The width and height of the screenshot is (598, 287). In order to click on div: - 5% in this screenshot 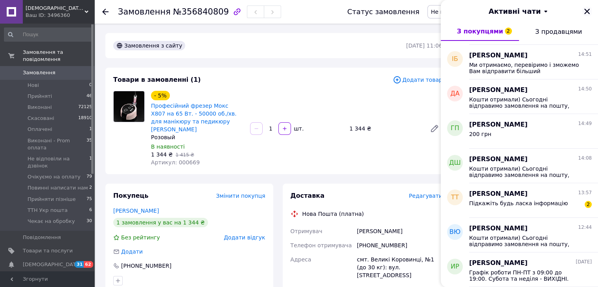, I will do `click(161, 96)`.